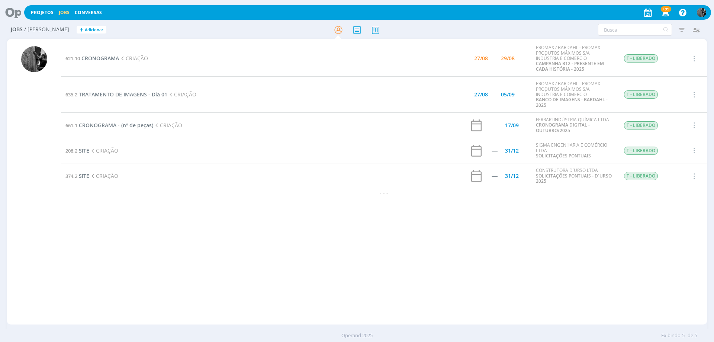 Image resolution: width=714 pixels, height=342 pixels. What do you see at coordinates (77, 176) in the screenshot?
I see `a: 374.2SITE` at bounding box center [77, 176].